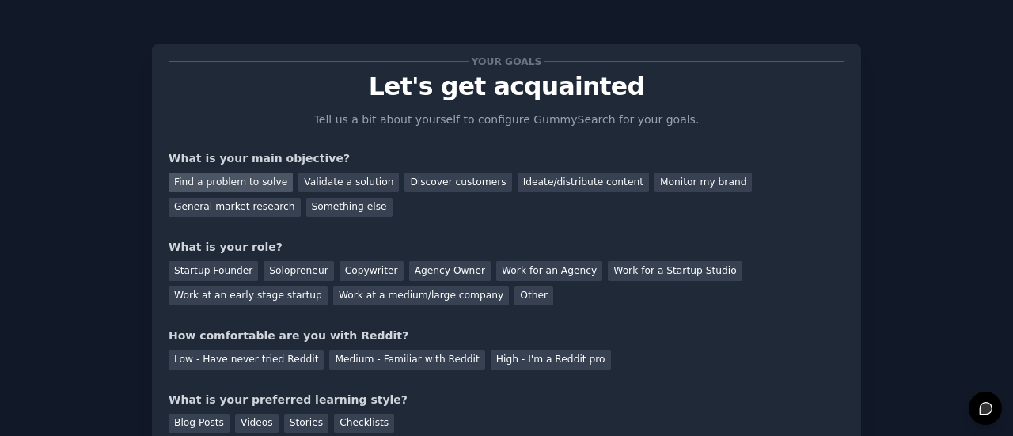  What do you see at coordinates (583, 182) in the screenshot?
I see `div: Ideate/distribute content` at bounding box center [583, 182].